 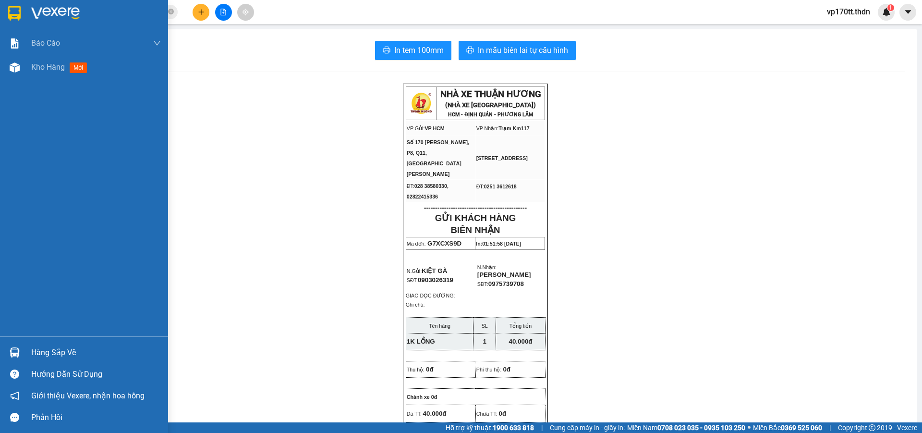 What do you see at coordinates (444, 243) in the screenshot?
I see `span: G7XCXS9D` at bounding box center [444, 243].